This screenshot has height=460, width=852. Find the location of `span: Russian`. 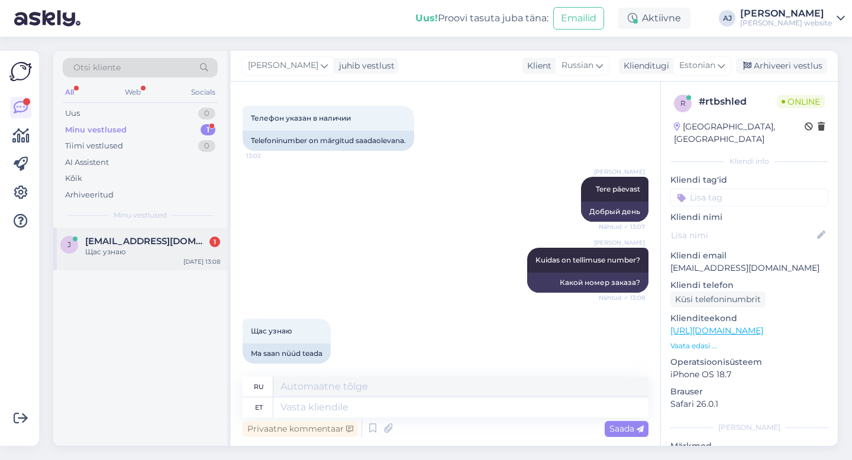

span: Russian is located at coordinates (578, 66).